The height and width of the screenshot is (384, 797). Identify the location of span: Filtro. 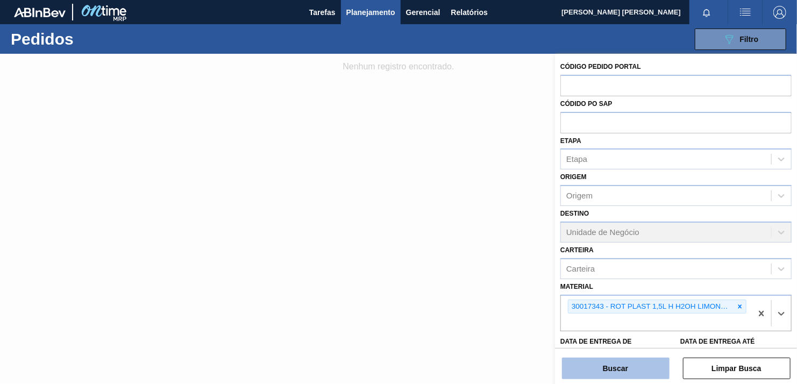
(749, 39).